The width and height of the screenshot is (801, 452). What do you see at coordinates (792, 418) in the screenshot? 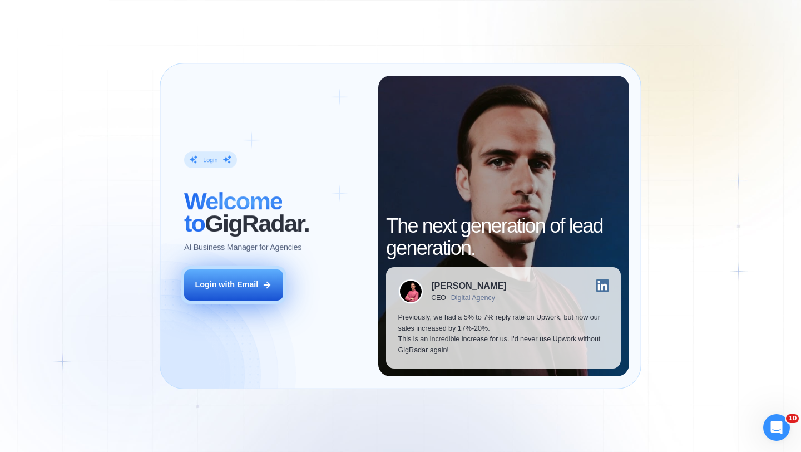
I see `span: 10` at bounding box center [792, 418].